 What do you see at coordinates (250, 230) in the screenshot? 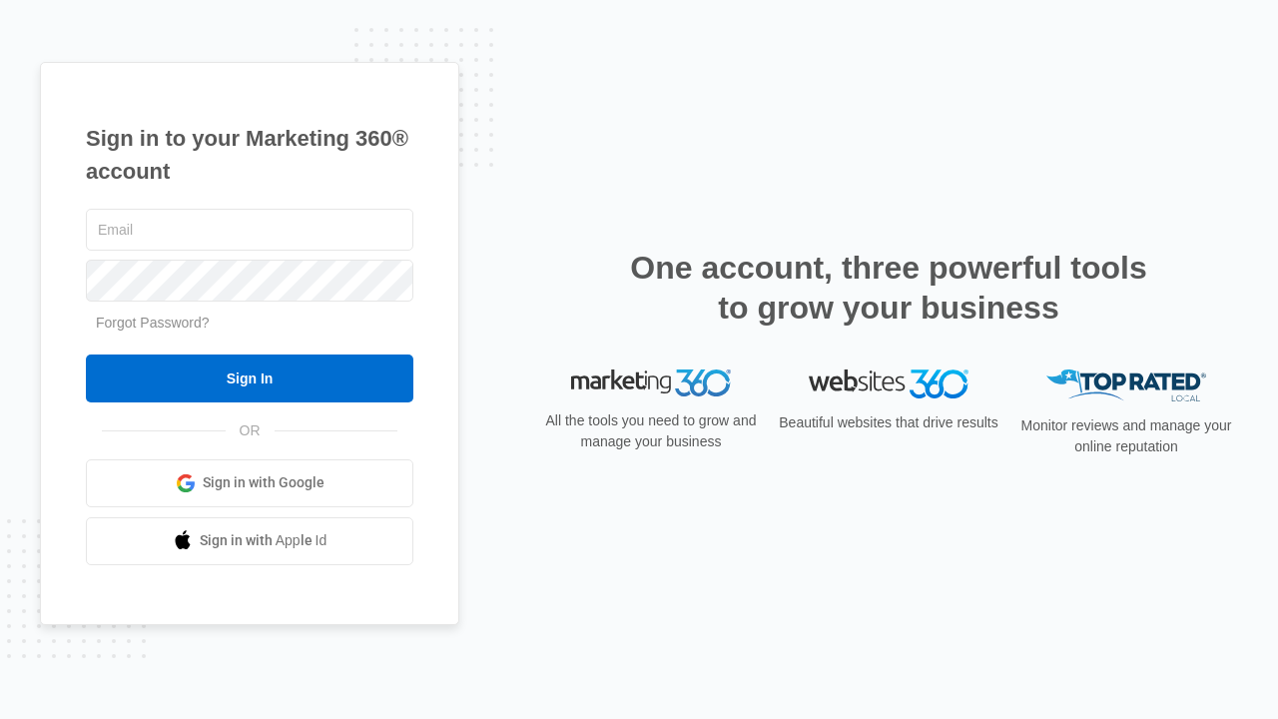
I see `input: Email` at bounding box center [250, 230].